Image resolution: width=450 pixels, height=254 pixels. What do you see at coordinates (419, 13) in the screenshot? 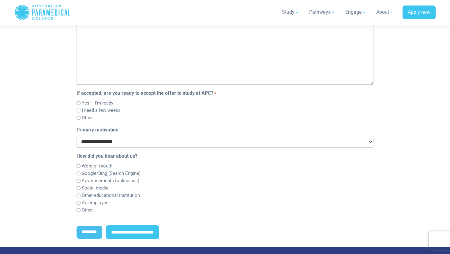
I see `a: Apply now` at bounding box center [419, 13].